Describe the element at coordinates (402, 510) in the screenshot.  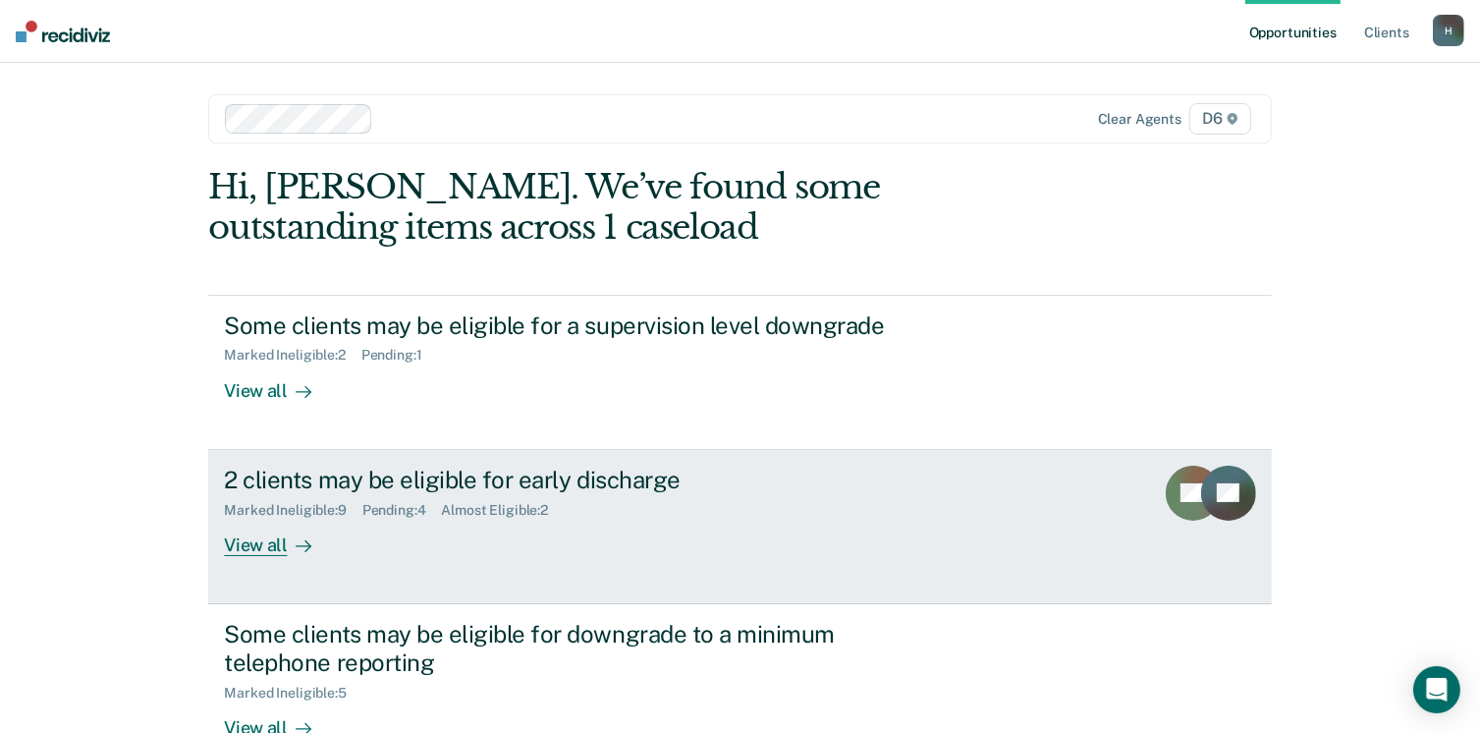
I see `div: Pending : 4` at that location.